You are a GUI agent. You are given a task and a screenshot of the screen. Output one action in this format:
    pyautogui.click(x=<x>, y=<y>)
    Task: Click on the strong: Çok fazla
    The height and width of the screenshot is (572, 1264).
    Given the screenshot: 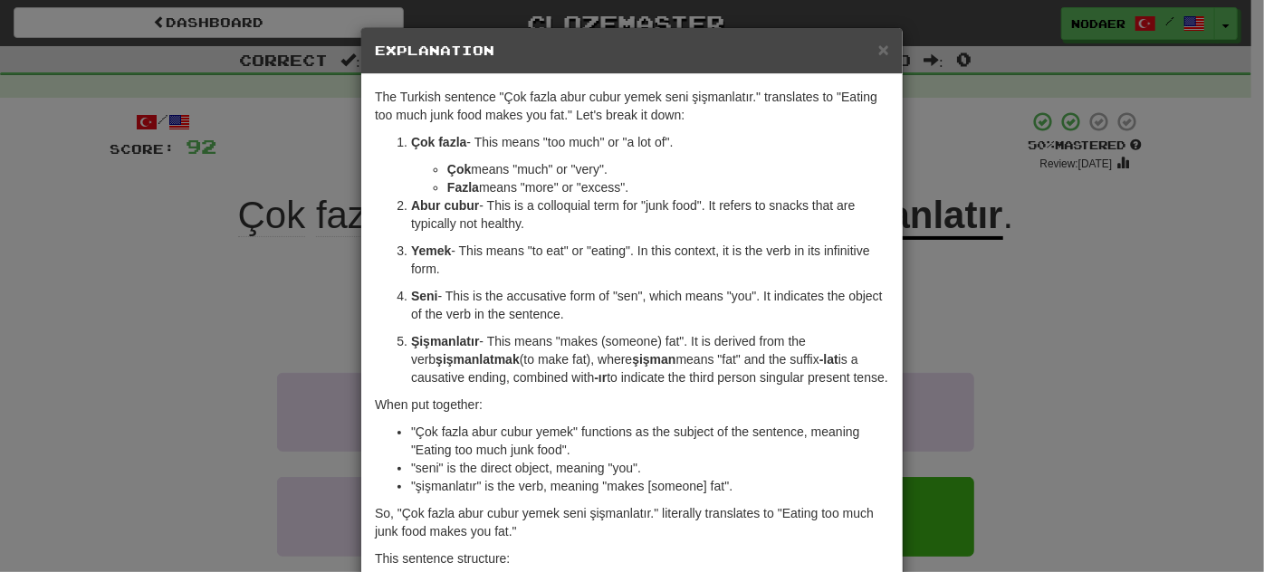 What is the action you would take?
    pyautogui.click(x=438, y=142)
    